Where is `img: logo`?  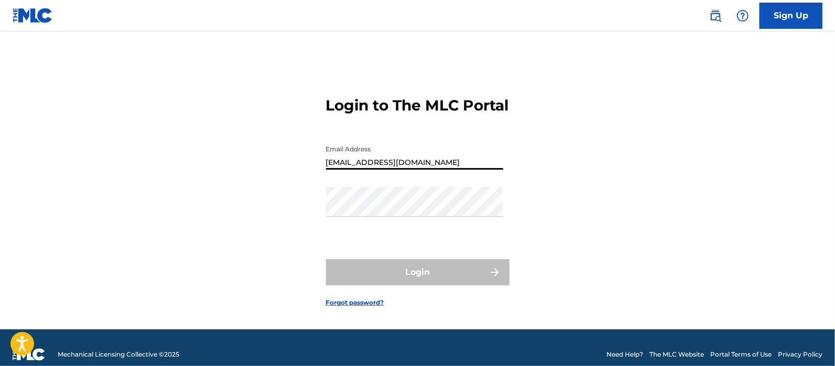
img: logo is located at coordinates (29, 355).